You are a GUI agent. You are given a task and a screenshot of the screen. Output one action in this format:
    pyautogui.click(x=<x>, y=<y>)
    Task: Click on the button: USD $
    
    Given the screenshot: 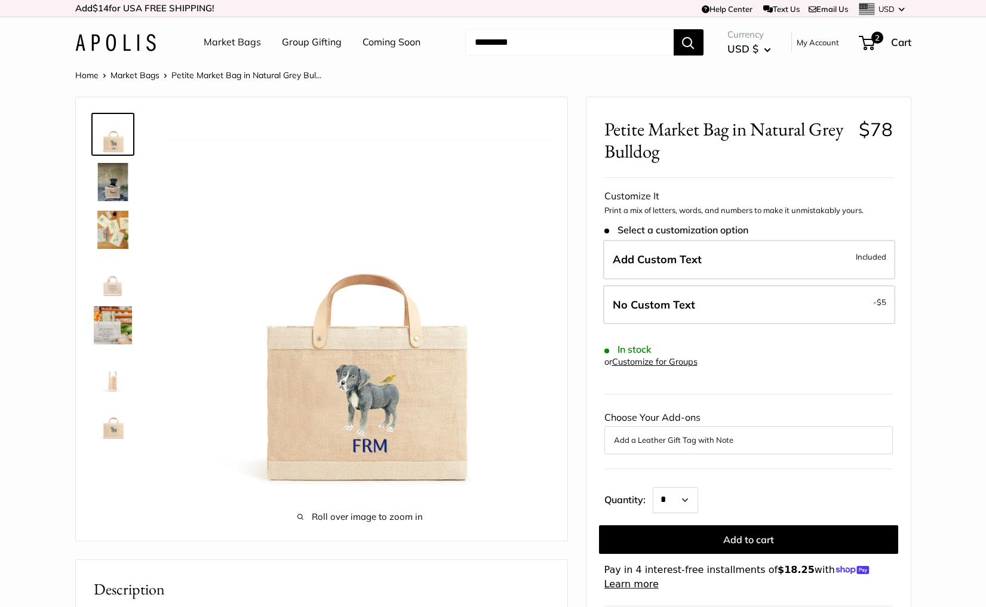 What is the action you would take?
    pyautogui.click(x=749, y=49)
    